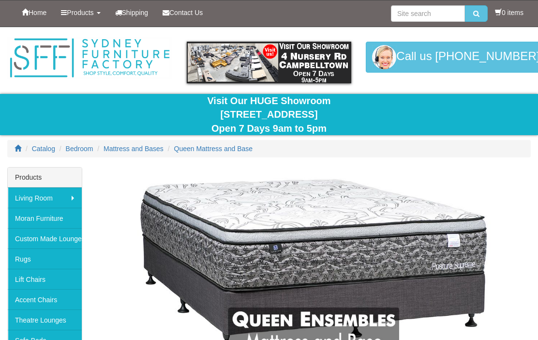 Image resolution: width=538 pixels, height=340 pixels. What do you see at coordinates (37, 13) in the screenshot?
I see `span: Home` at bounding box center [37, 13].